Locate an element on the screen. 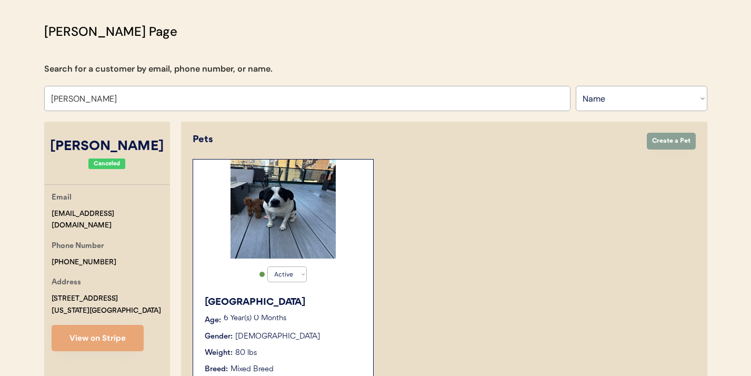  div: Email is located at coordinates (62, 198).